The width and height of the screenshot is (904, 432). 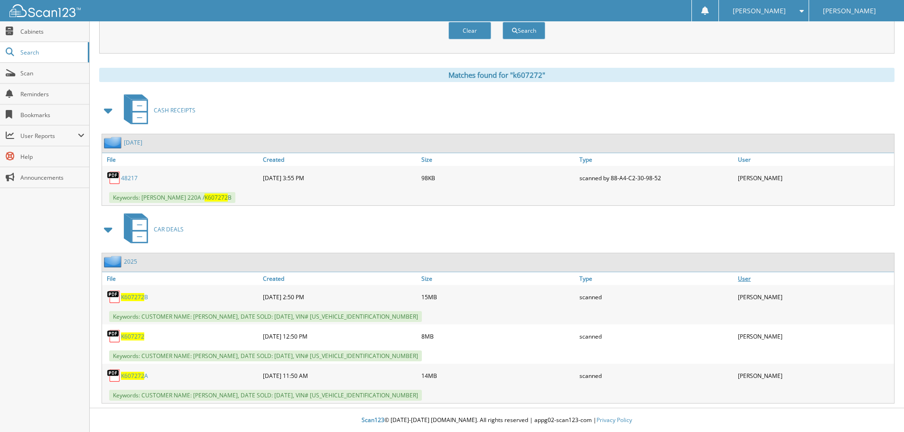 I want to click on a: K607272, so click(x=132, y=336).